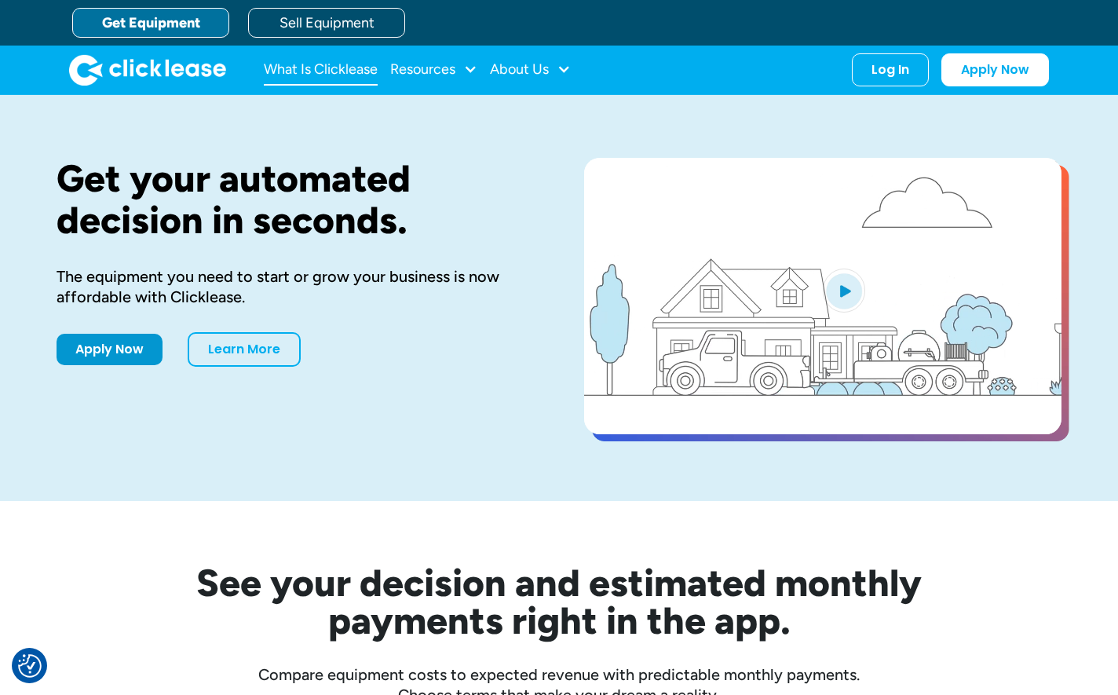  Describe the element at coordinates (151, 23) in the screenshot. I see `a: Get Equipment` at that location.